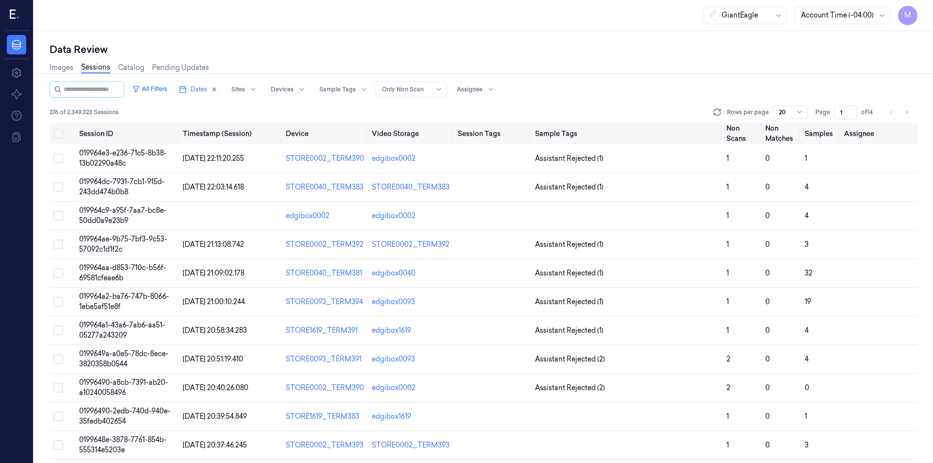 This screenshot has width=933, height=463. What do you see at coordinates (570, 388) in the screenshot?
I see `span: Assistant Rejected (2)` at bounding box center [570, 388].